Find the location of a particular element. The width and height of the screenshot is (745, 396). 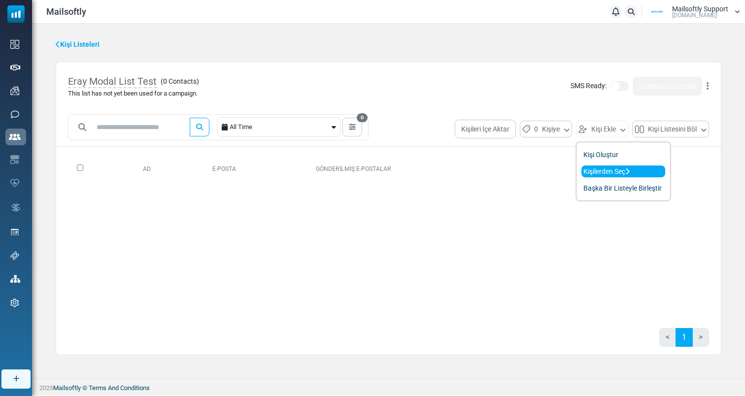

div: This list has not yet been used for a campaign. is located at coordinates (133, 94).